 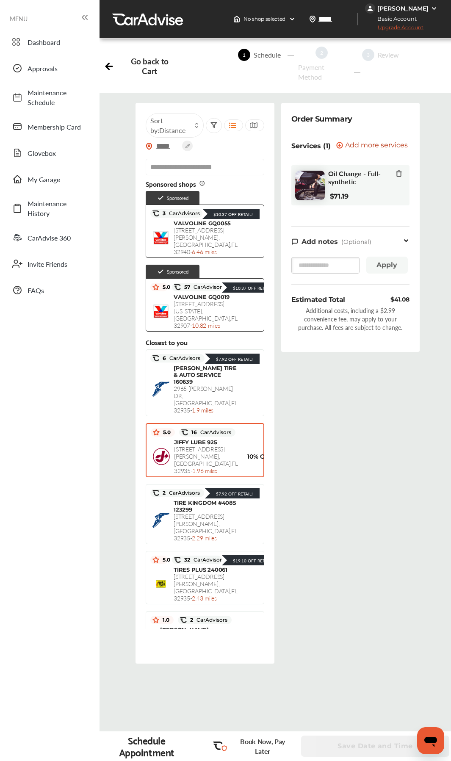 I want to click on div: Order Summary, so click(x=322, y=119).